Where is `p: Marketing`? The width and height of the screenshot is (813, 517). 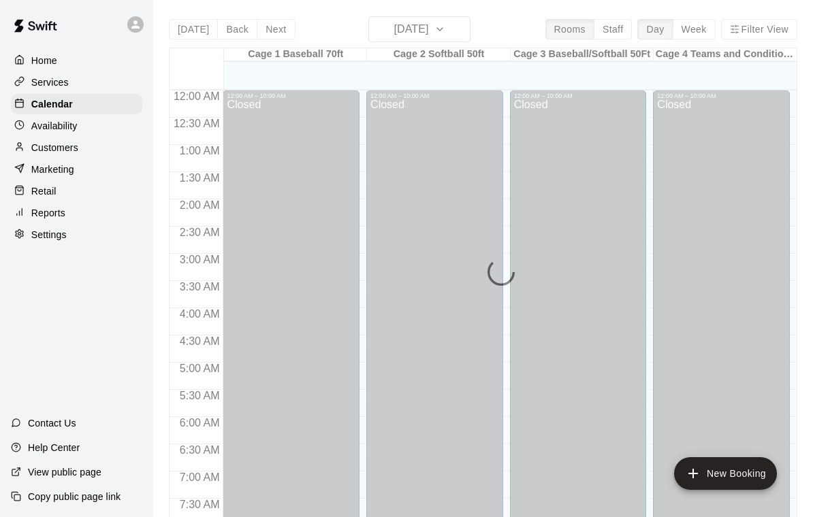 p: Marketing is located at coordinates (52, 169).